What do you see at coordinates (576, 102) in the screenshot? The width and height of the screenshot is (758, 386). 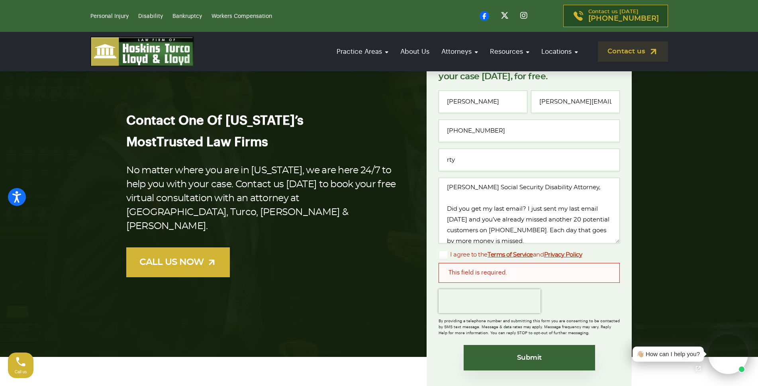 I see `input: Email*` at bounding box center [576, 102].